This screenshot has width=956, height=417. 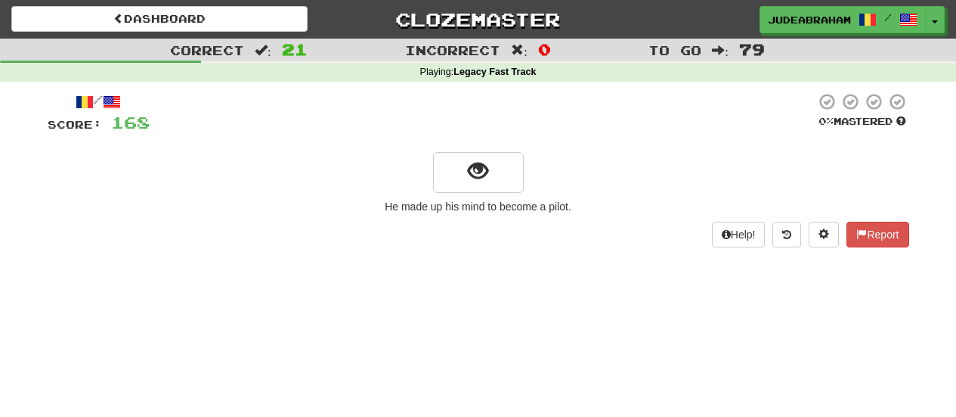 I want to click on span: To go, so click(x=675, y=50).